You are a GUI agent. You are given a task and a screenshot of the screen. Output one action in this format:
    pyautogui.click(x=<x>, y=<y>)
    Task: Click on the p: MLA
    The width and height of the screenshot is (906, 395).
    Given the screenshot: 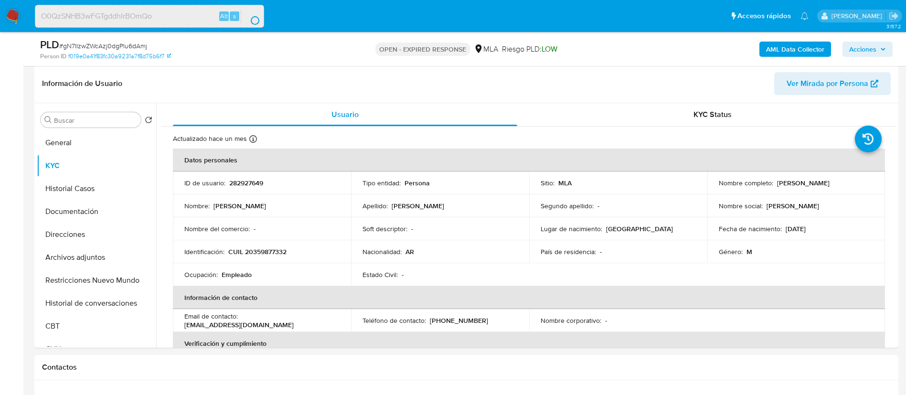 What is the action you would take?
    pyautogui.click(x=565, y=183)
    